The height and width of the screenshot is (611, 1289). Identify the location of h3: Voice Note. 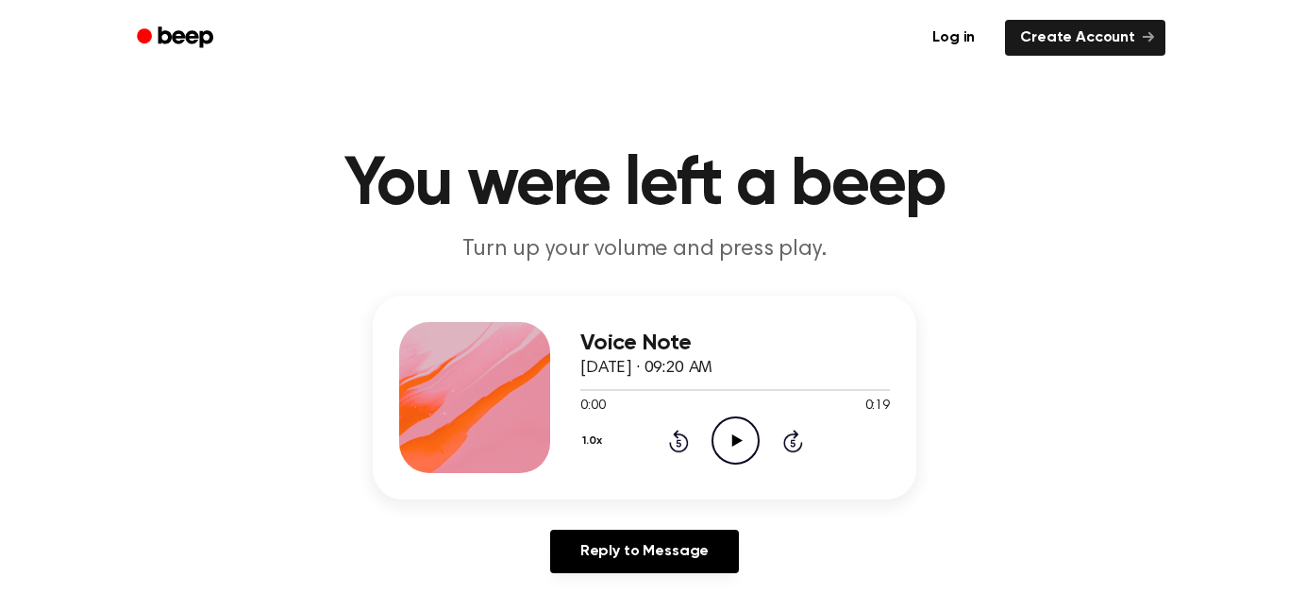
(735, 343).